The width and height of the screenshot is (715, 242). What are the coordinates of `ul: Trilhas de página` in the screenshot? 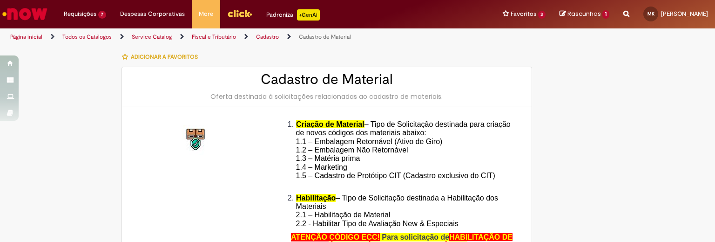 It's located at (238, 37).